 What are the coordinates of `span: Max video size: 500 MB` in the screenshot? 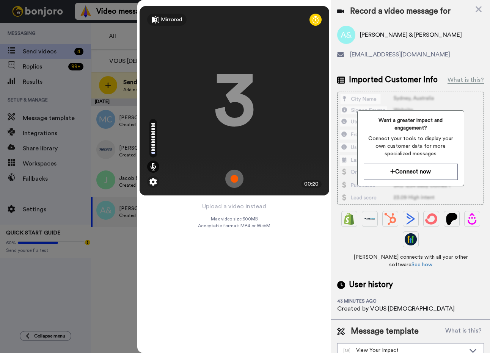 It's located at (234, 219).